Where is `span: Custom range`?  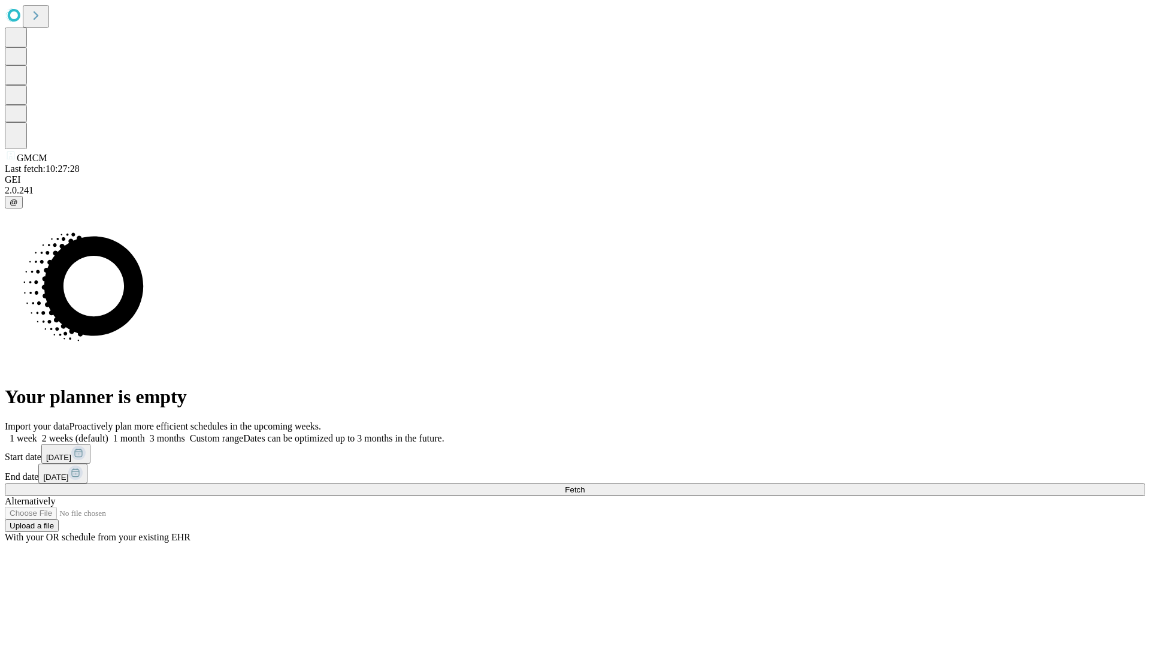
span: Custom range is located at coordinates (216, 438).